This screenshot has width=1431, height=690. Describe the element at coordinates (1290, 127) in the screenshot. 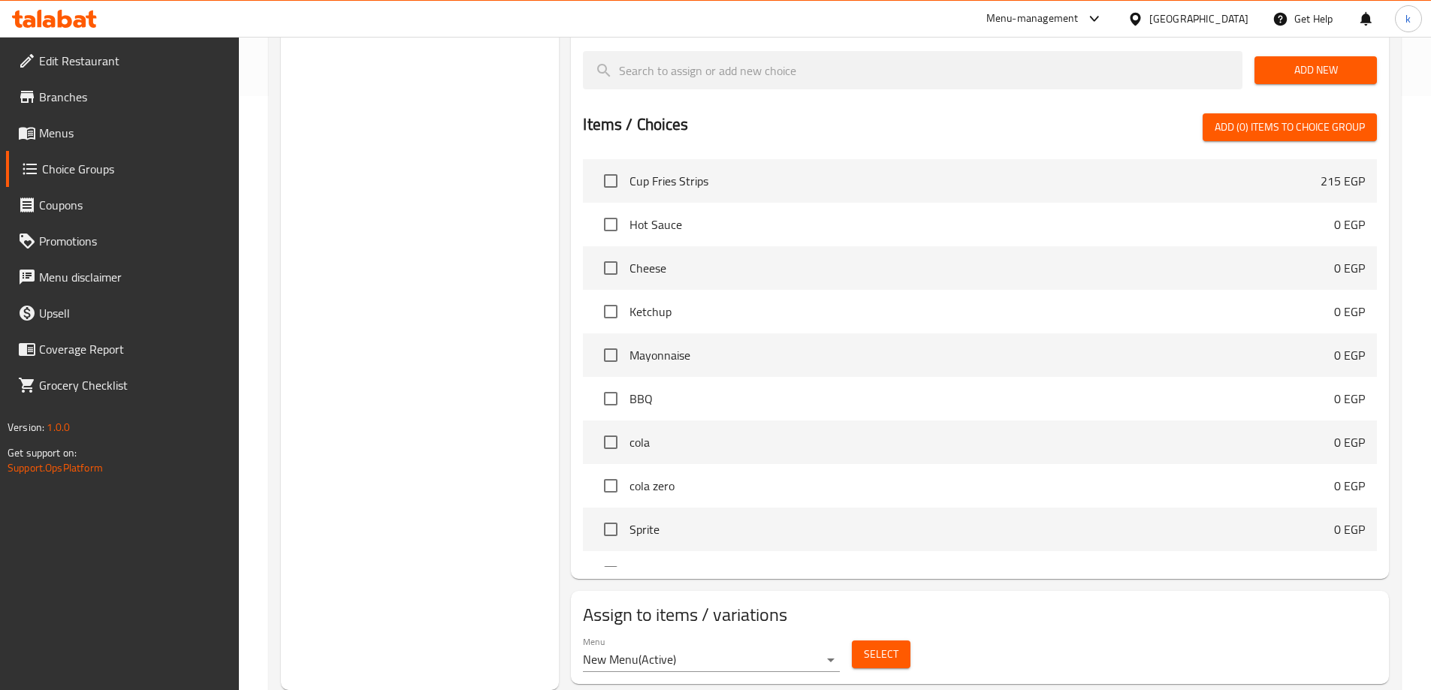

I see `button: Add (0) items to choice group` at that location.